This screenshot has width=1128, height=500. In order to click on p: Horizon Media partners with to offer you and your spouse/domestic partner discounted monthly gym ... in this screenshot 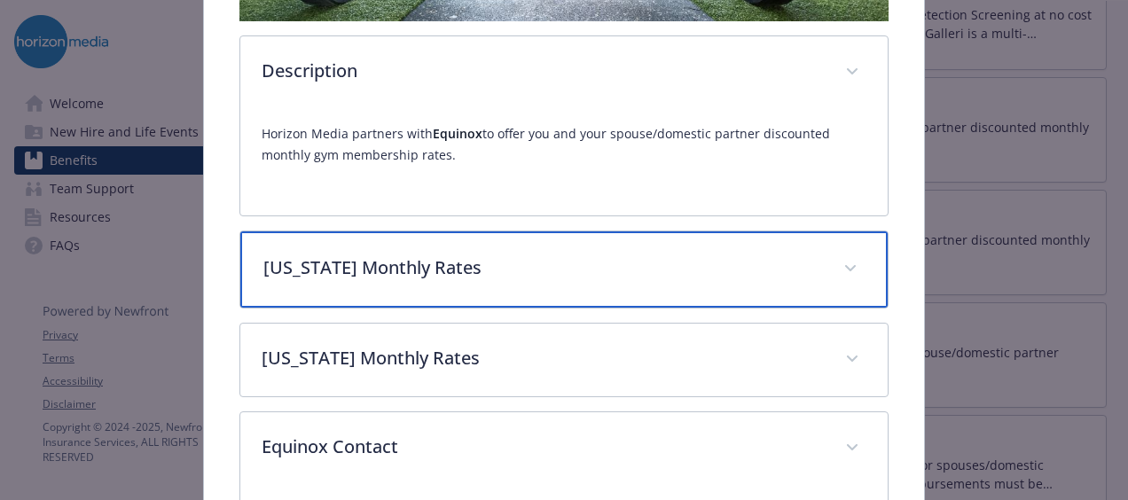, I will do `click(564, 145)`.